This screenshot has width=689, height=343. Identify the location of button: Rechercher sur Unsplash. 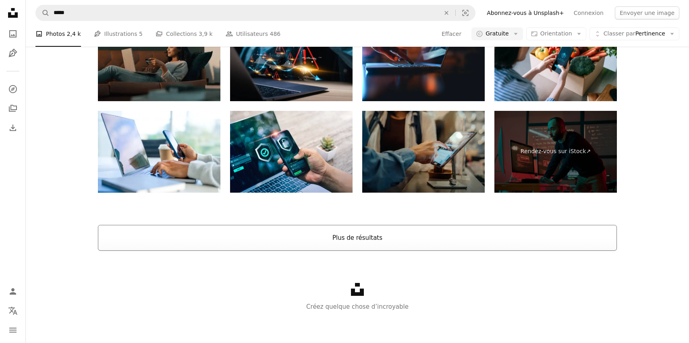
(43, 13).